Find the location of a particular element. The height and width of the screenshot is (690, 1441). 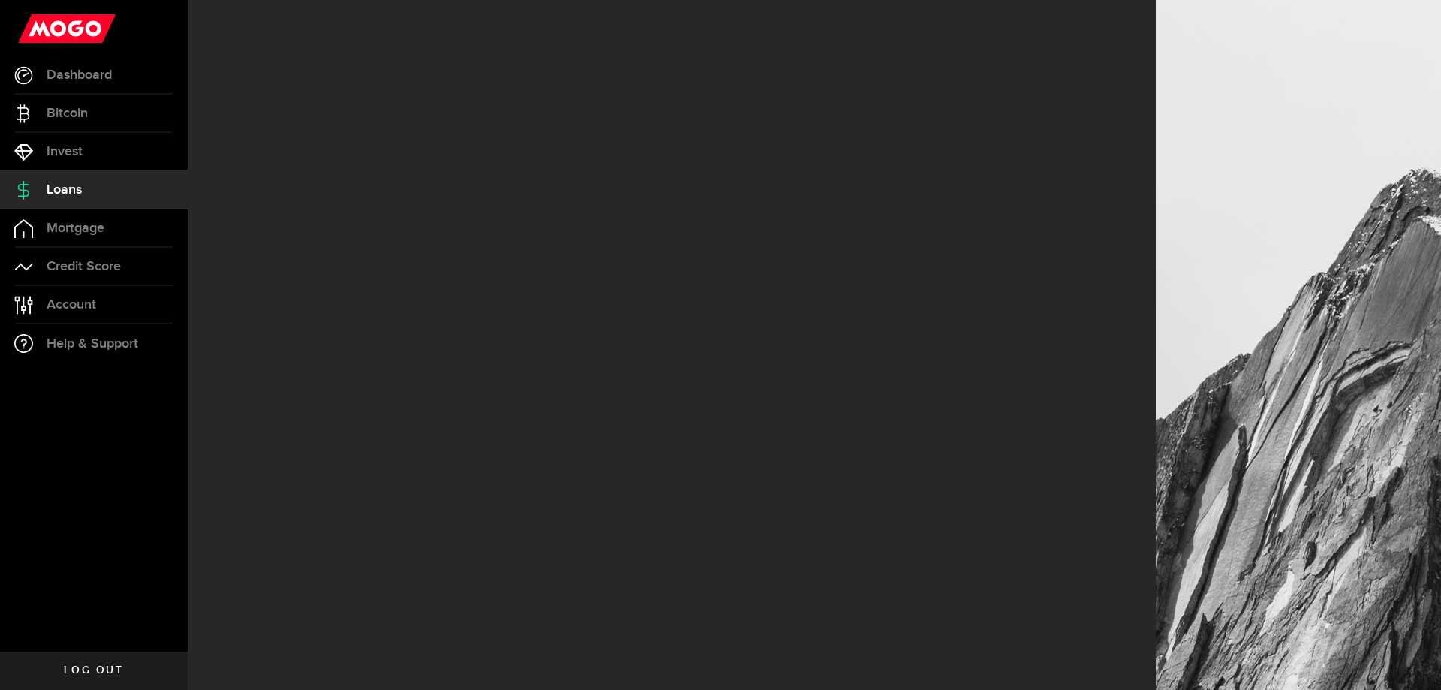

span: Help & Support is located at coordinates (92, 344).